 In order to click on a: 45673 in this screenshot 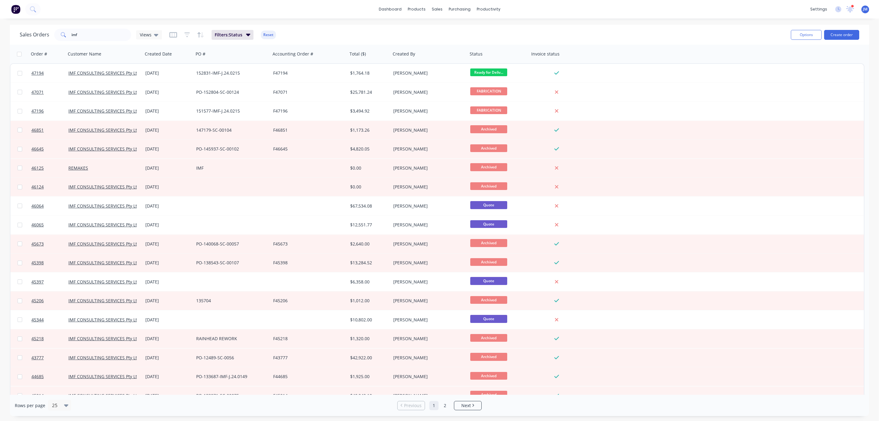, I will do `click(50, 244)`.